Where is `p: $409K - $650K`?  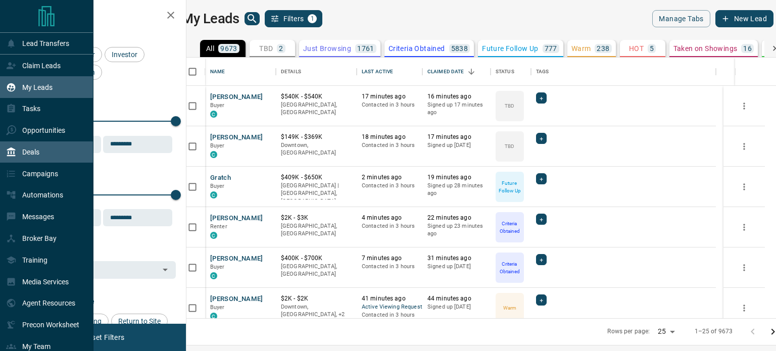
p: $409K - $650K is located at coordinates (316, 177).